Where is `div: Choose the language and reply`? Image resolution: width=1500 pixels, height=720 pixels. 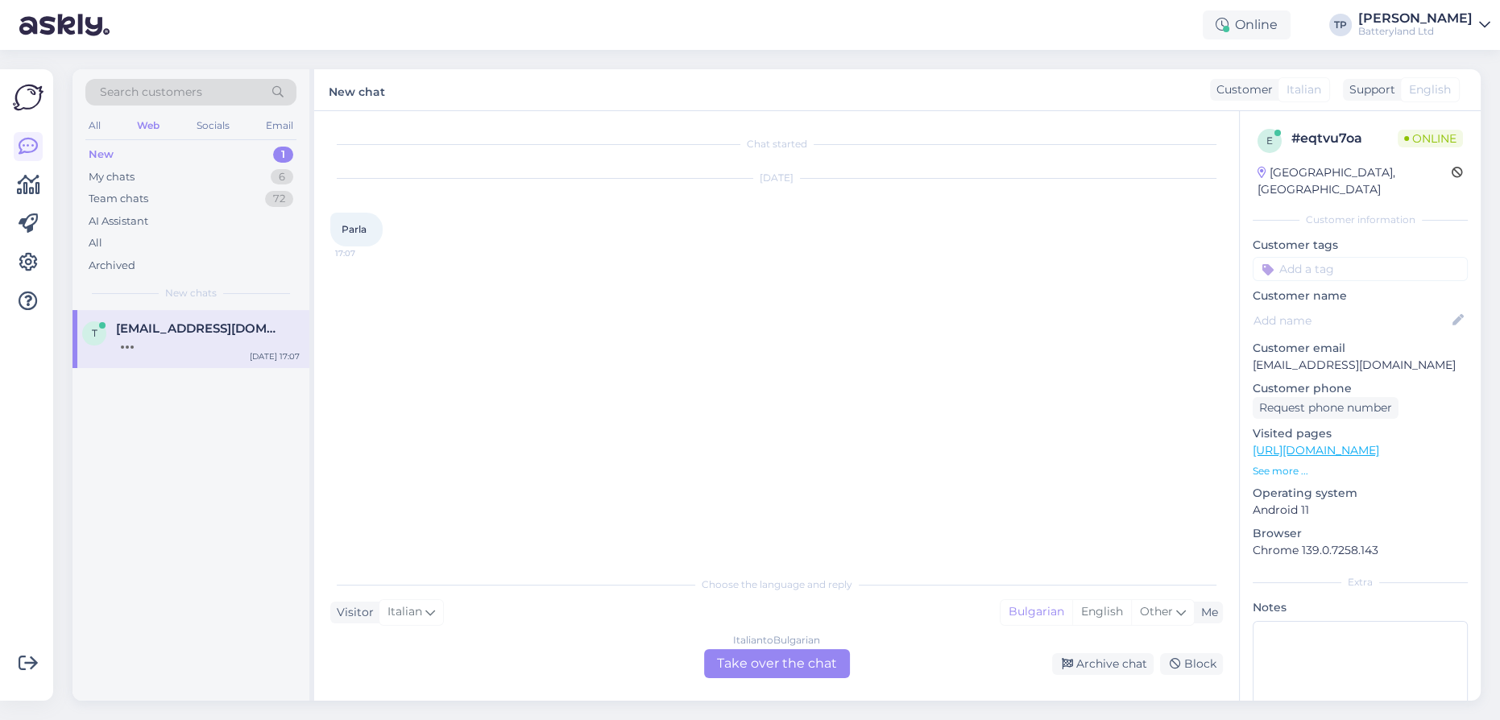 div: Choose the language and reply is located at coordinates (776, 585).